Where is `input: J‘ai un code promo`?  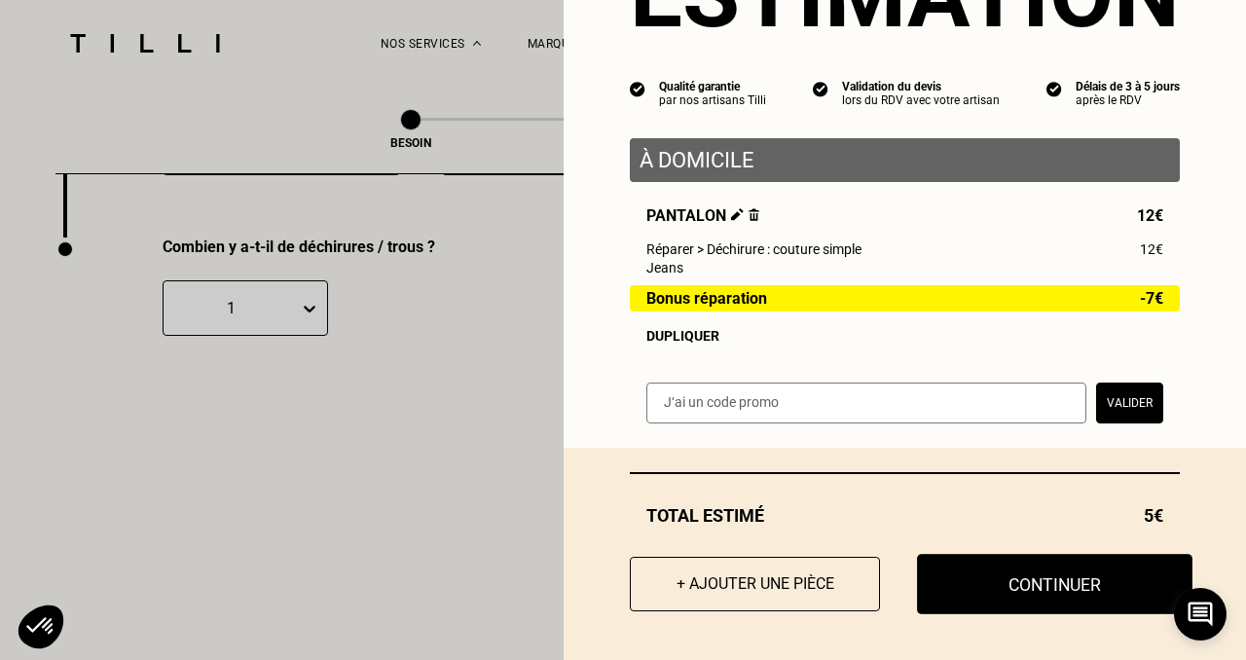 input: J‘ai un code promo is located at coordinates (866, 403).